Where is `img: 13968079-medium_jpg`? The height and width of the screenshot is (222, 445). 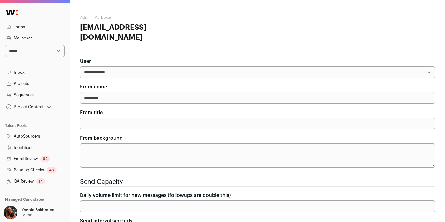
img: 13968079-medium_jpg is located at coordinates (11, 212).